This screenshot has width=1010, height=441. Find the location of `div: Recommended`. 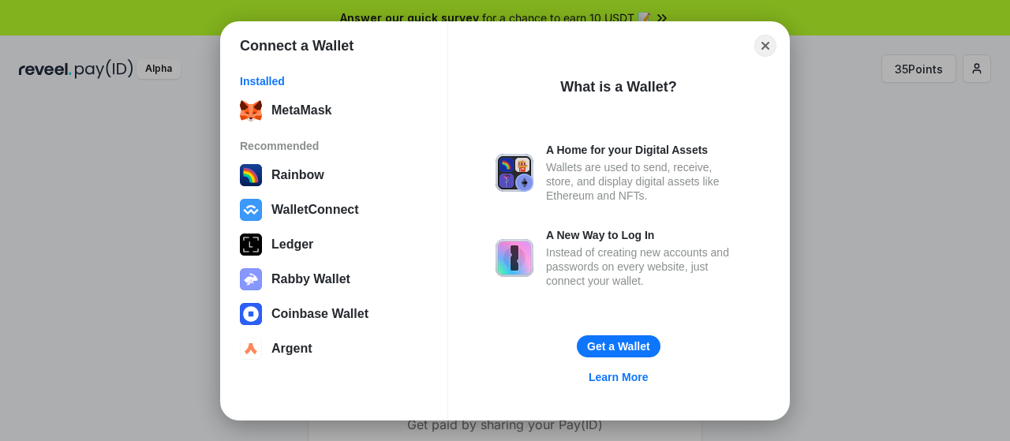

div: Recommended is located at coordinates (334, 146).